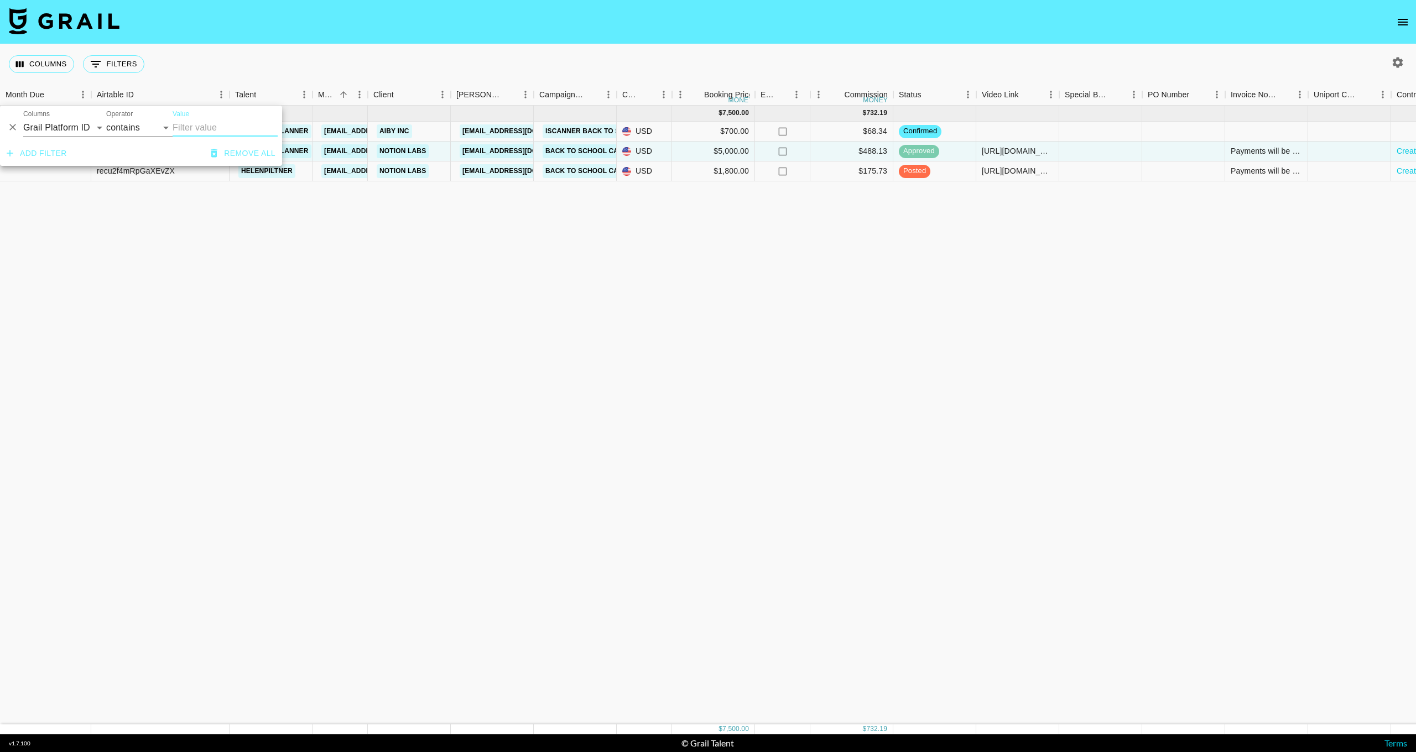 The width and height of the screenshot is (1416, 752). I want to click on button: Add filter, so click(36, 153).